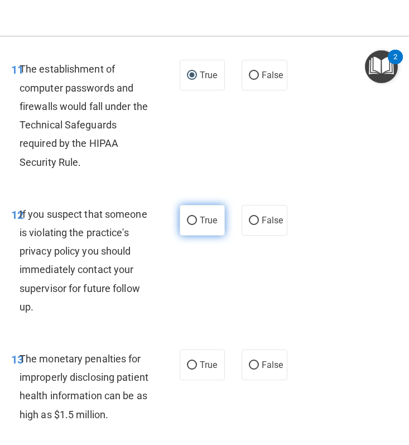 The height and width of the screenshot is (445, 409). What do you see at coordinates (84, 386) in the screenshot?
I see `span: The monetary penalties for improperly disclosing patient health information can be as high as $1....` at bounding box center [84, 386].